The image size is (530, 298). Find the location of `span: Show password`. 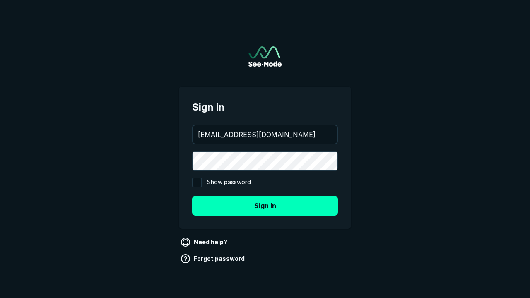

span: Show password is located at coordinates (229, 182).